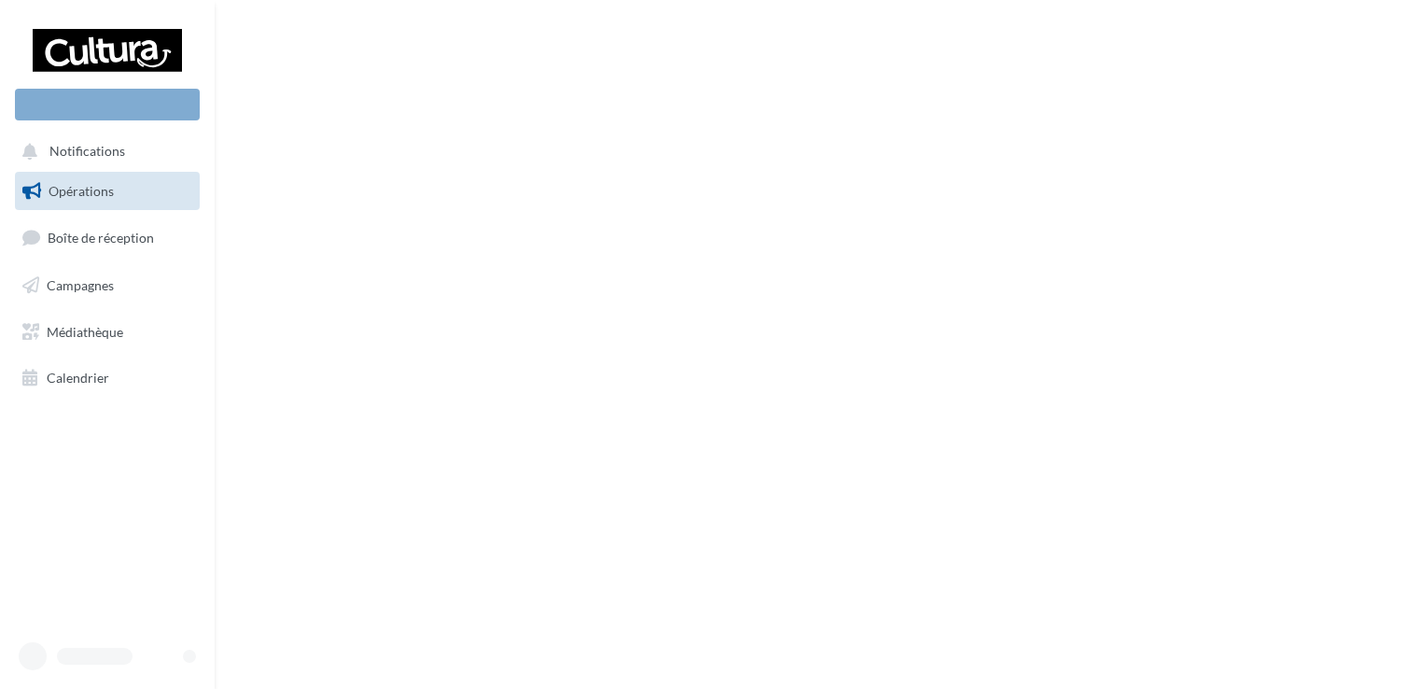 The image size is (1426, 689). I want to click on span: Notifications, so click(87, 151).